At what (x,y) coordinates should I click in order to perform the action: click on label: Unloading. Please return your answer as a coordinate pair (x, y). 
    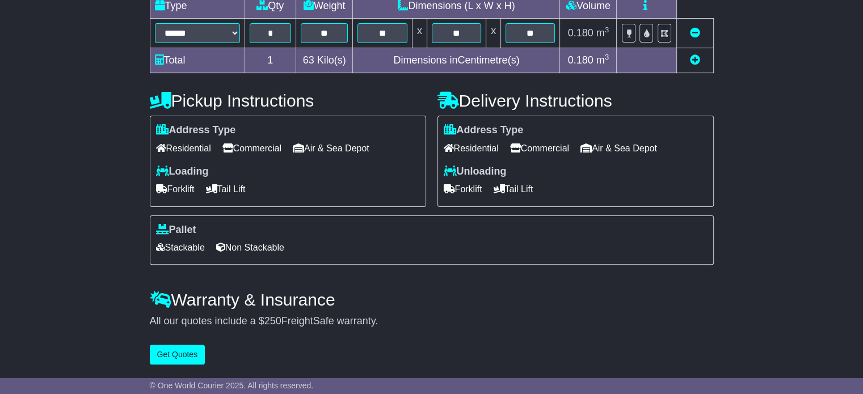
    Looking at the image, I should click on (475, 172).